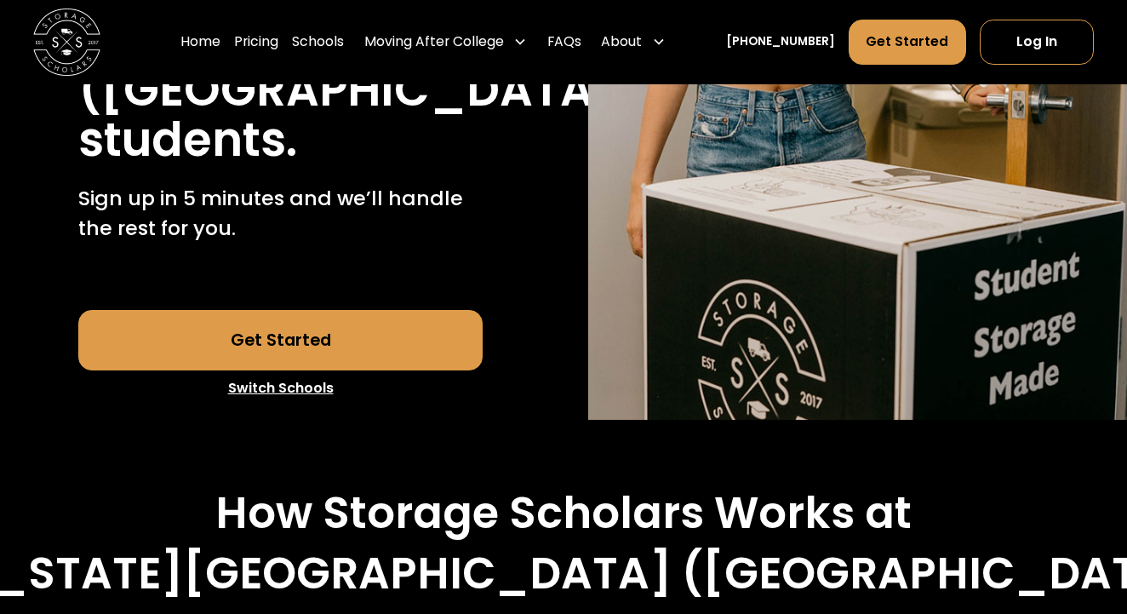 The height and width of the screenshot is (614, 1127). Describe the element at coordinates (280, 388) in the screenshot. I see `a: Switch Schools` at that location.